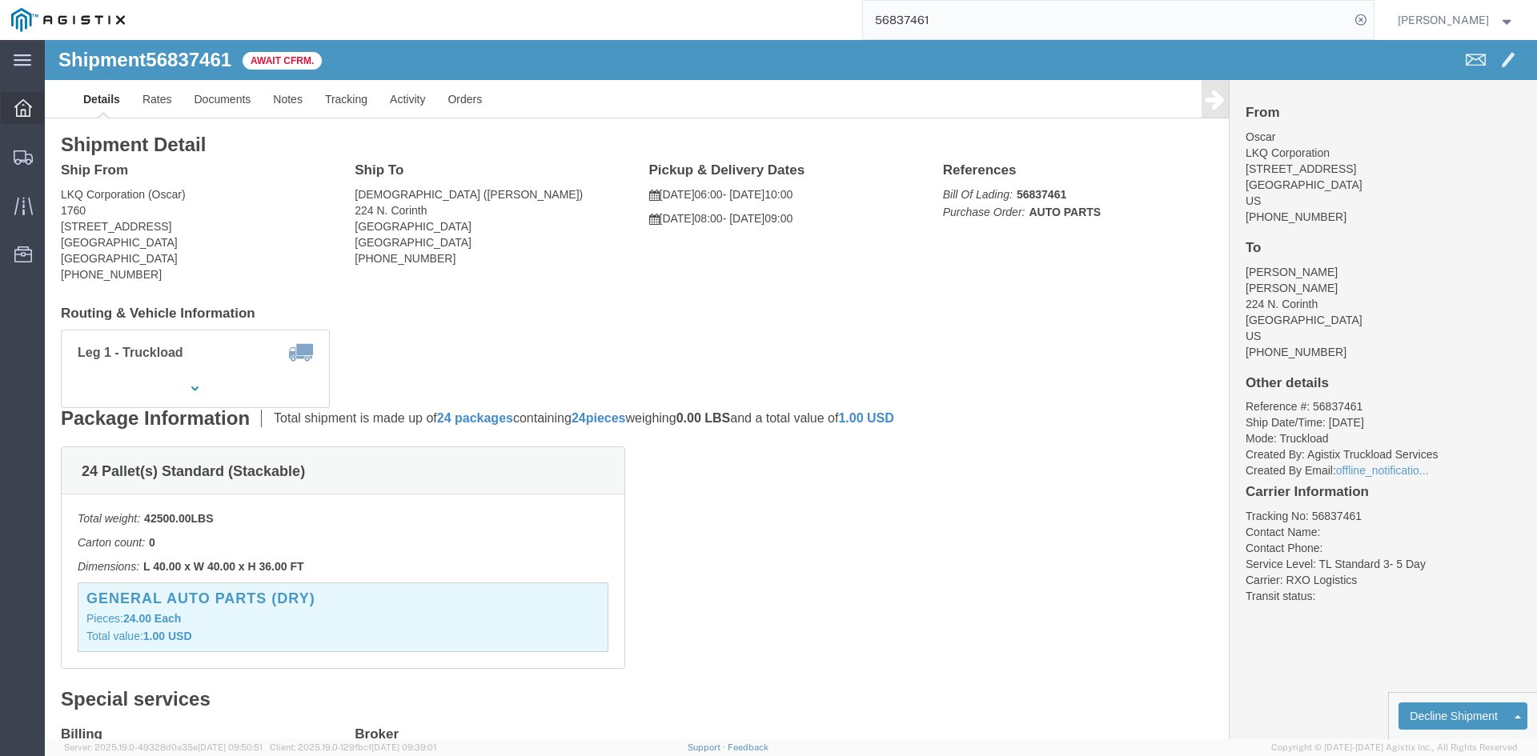 This screenshot has width=1537, height=756. Describe the element at coordinates (1443, 20) in the screenshot. I see `span: Matt Sweet` at that location.